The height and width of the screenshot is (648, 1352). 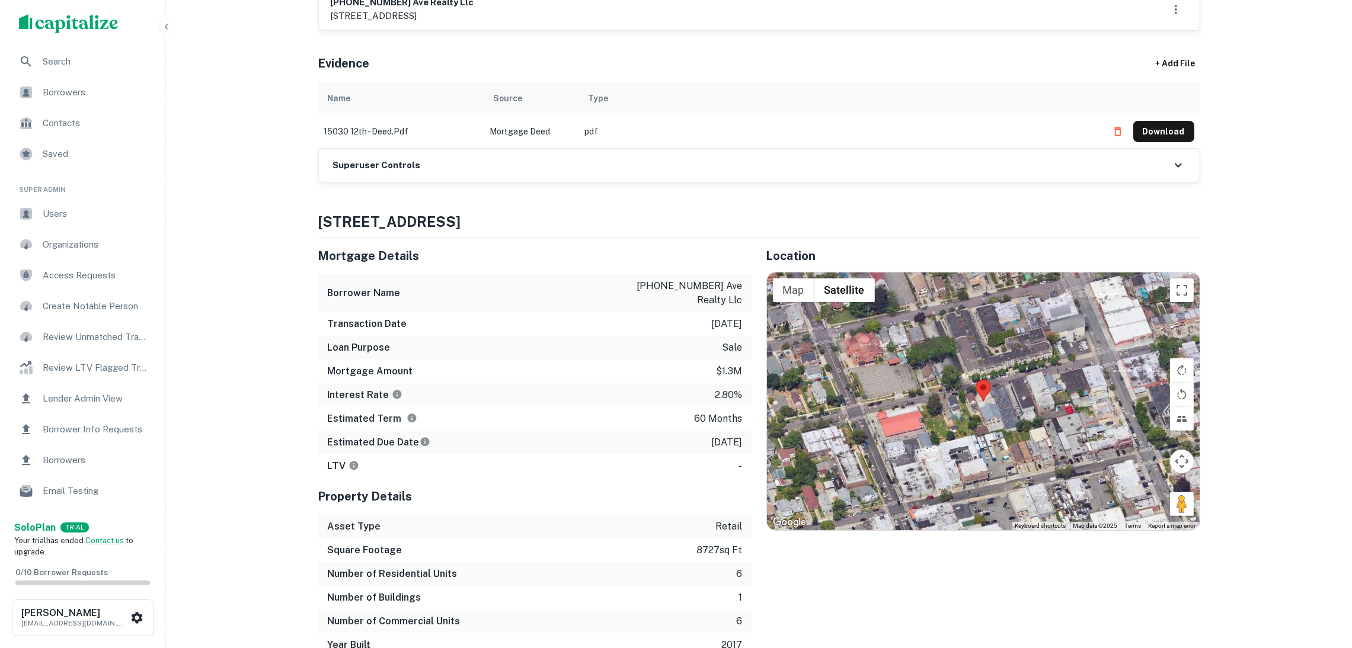 What do you see at coordinates (729, 395) in the screenshot?
I see `p: 2.80%` at bounding box center [729, 395].